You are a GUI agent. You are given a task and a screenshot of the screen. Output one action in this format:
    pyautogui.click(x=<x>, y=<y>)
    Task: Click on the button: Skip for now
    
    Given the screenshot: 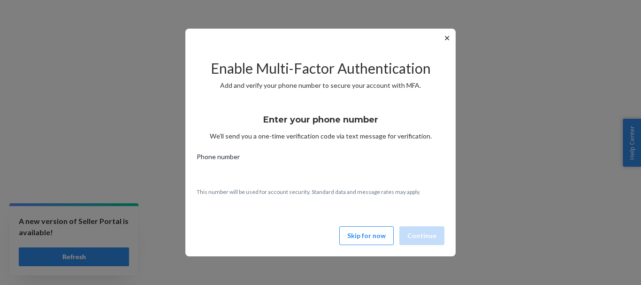 What is the action you would take?
    pyautogui.click(x=366, y=235)
    